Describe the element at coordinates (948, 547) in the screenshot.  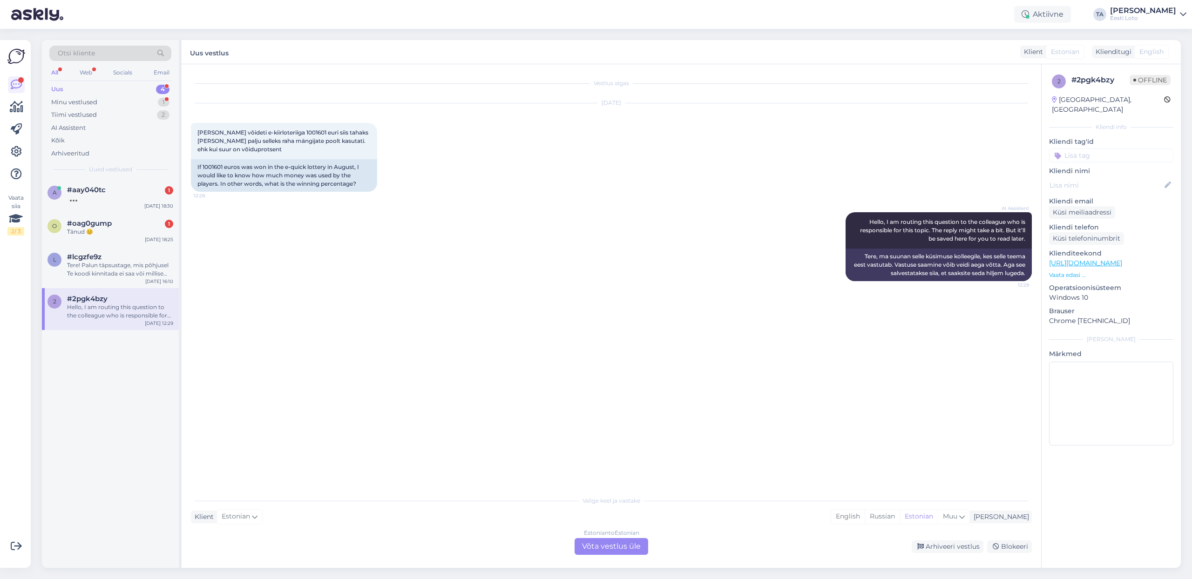
I see `div: Arhiveeri vestlus` at that location.